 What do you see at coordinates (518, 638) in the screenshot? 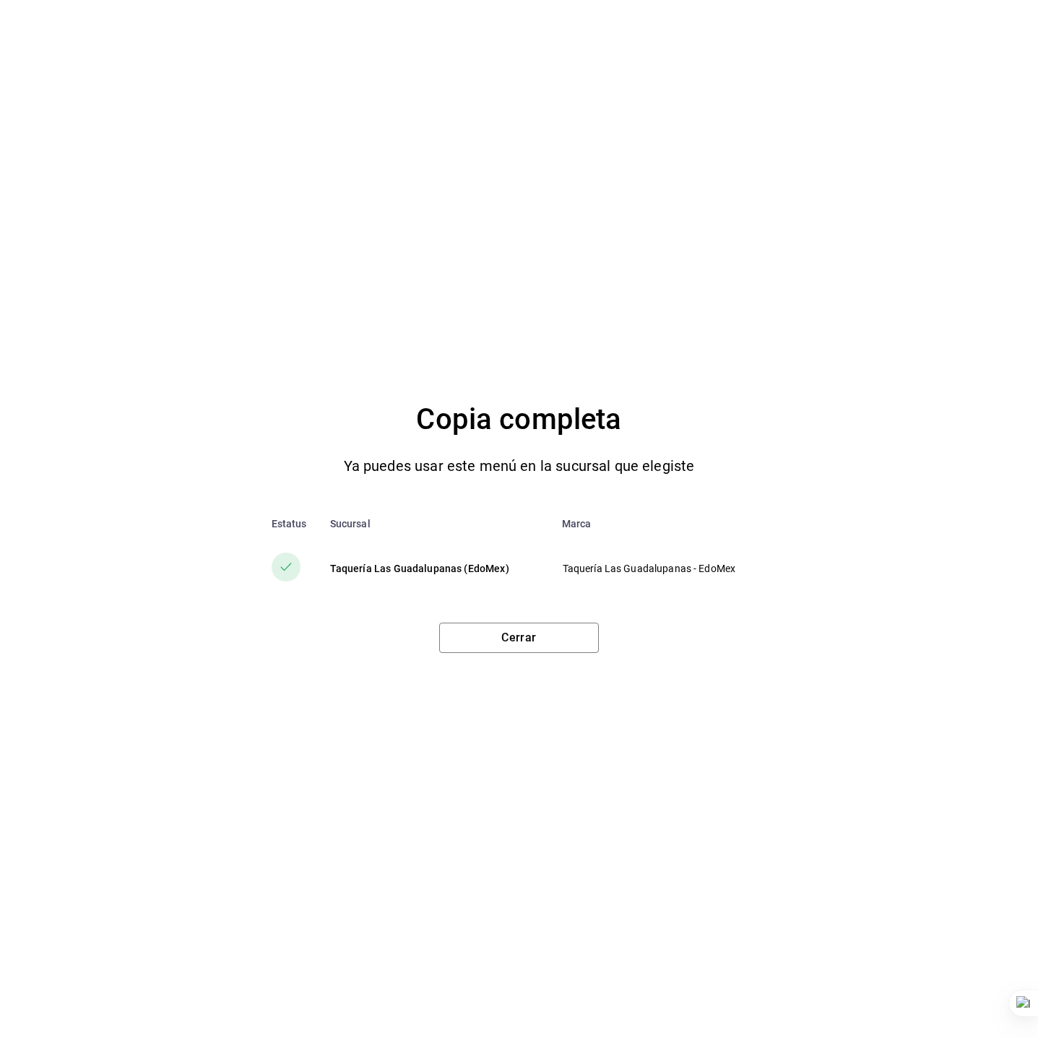
I see `button: Cerrar` at bounding box center [518, 638].